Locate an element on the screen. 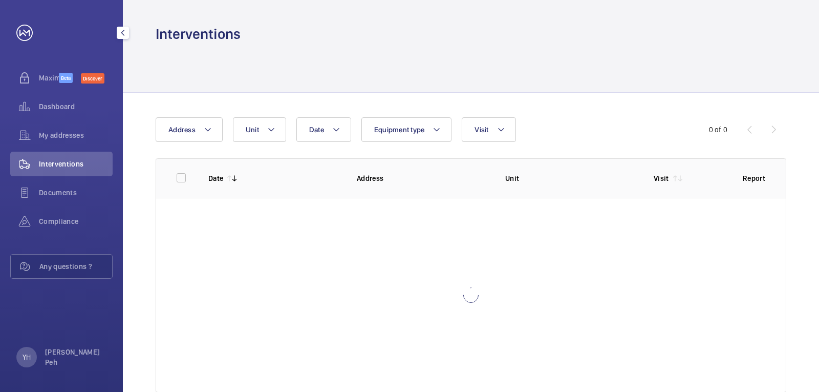 The image size is (819, 392). span: Unit is located at coordinates (252, 130).